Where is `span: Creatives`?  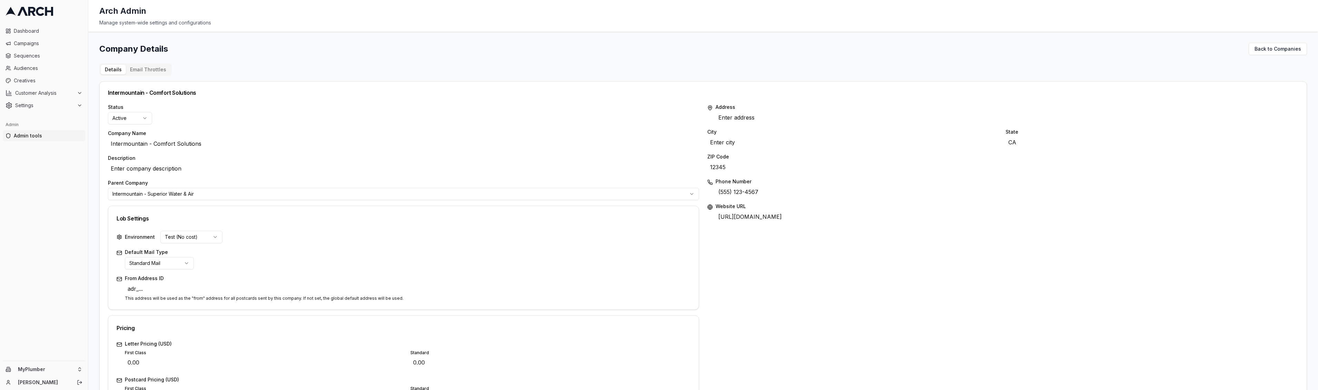
span: Creatives is located at coordinates (48, 81).